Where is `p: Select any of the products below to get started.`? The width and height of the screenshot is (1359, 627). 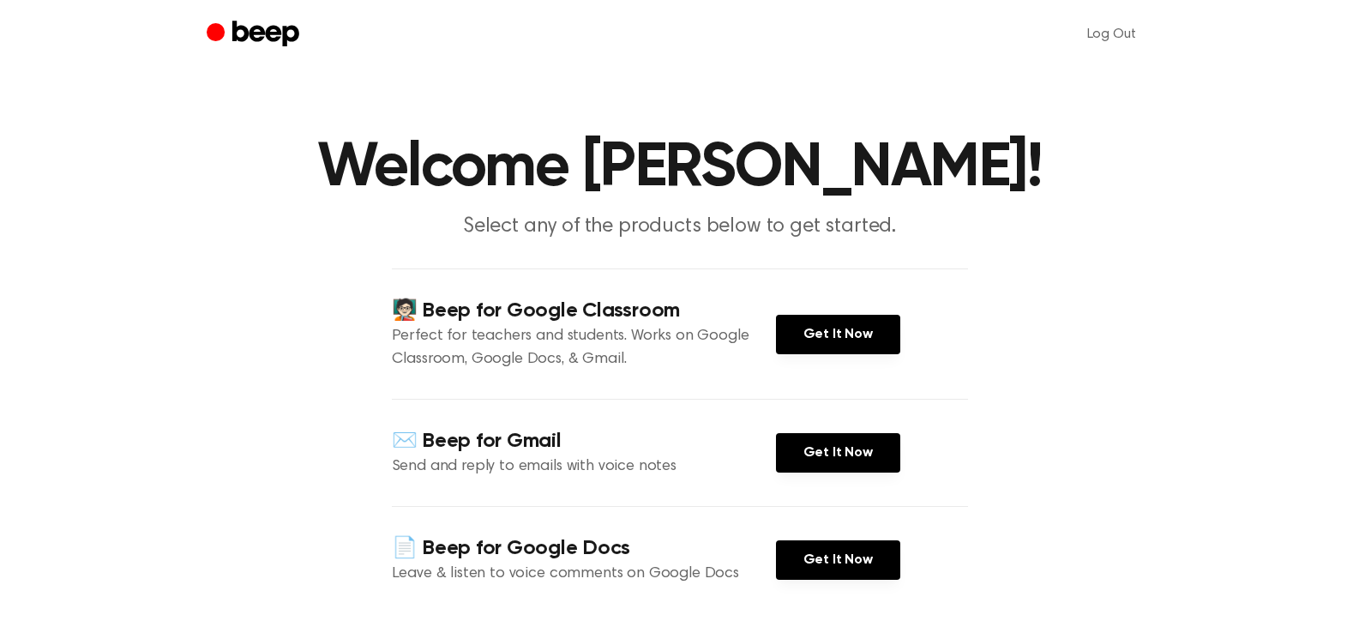
p: Select any of the products below to get started. is located at coordinates (680, 226).